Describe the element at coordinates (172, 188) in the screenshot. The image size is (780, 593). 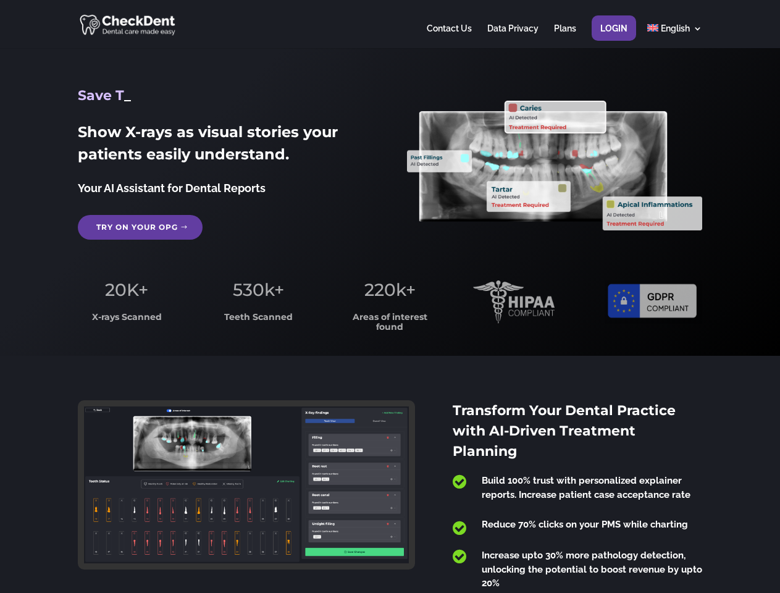
I see `span: Your AI Assistant for Dental Reports` at that location.